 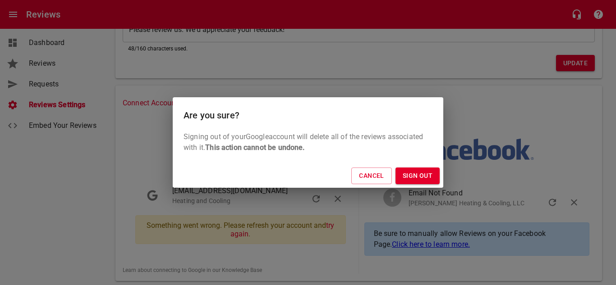 I want to click on button: Cancel, so click(x=371, y=176).